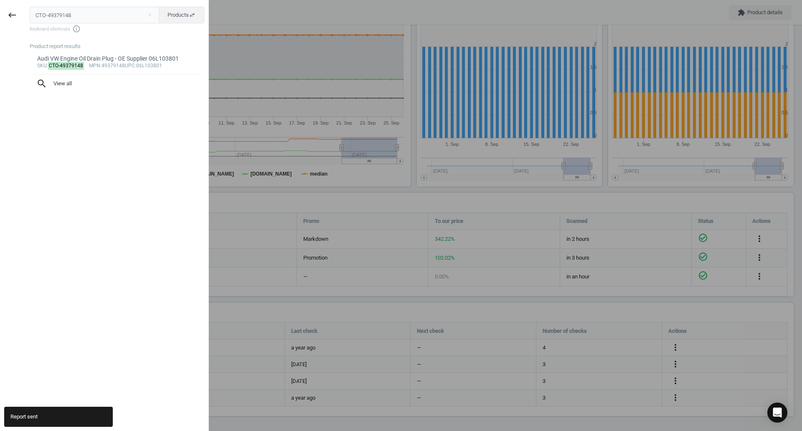  What do you see at coordinates (59, 417) in the screenshot?
I see `div: Report sent` at bounding box center [59, 417].